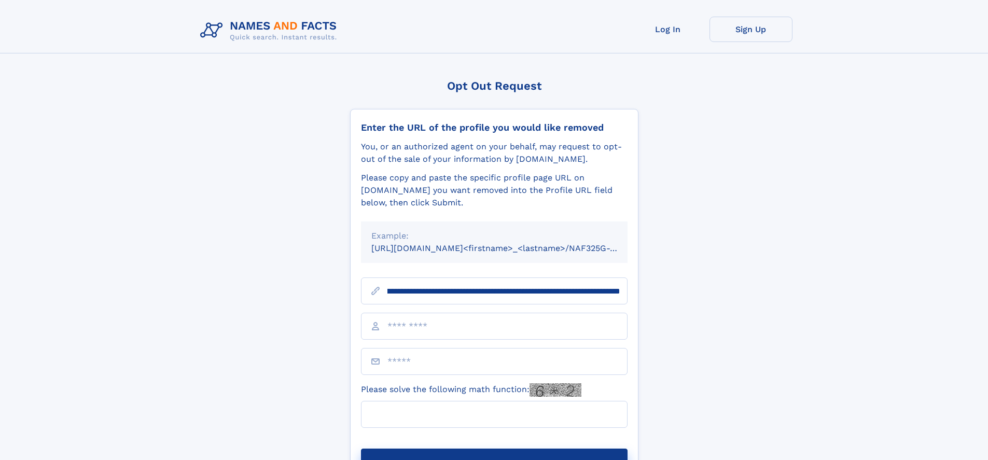  I want to click on img: Logo Names and Facts, so click(271, 31).